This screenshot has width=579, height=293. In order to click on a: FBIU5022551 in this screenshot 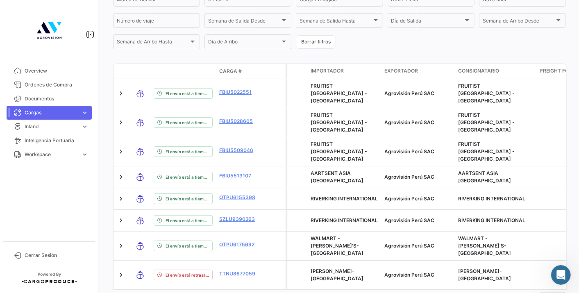, I will do `click(241, 92)`.